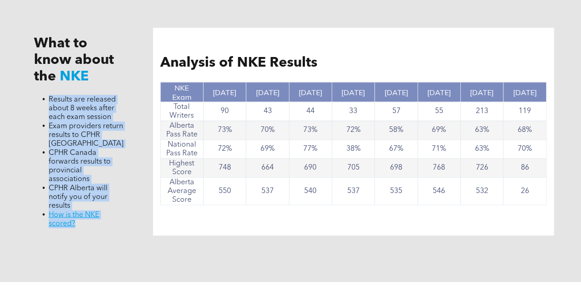 Image resolution: width=581 pixels, height=290 pixels. Describe the element at coordinates (439, 111) in the screenshot. I see `td: 55` at that location.